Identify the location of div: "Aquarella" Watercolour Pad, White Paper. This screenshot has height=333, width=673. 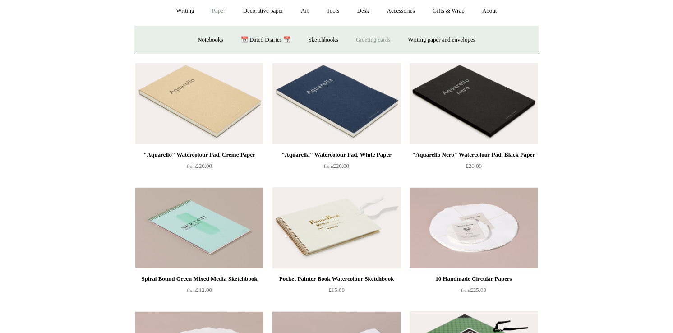
(337, 155).